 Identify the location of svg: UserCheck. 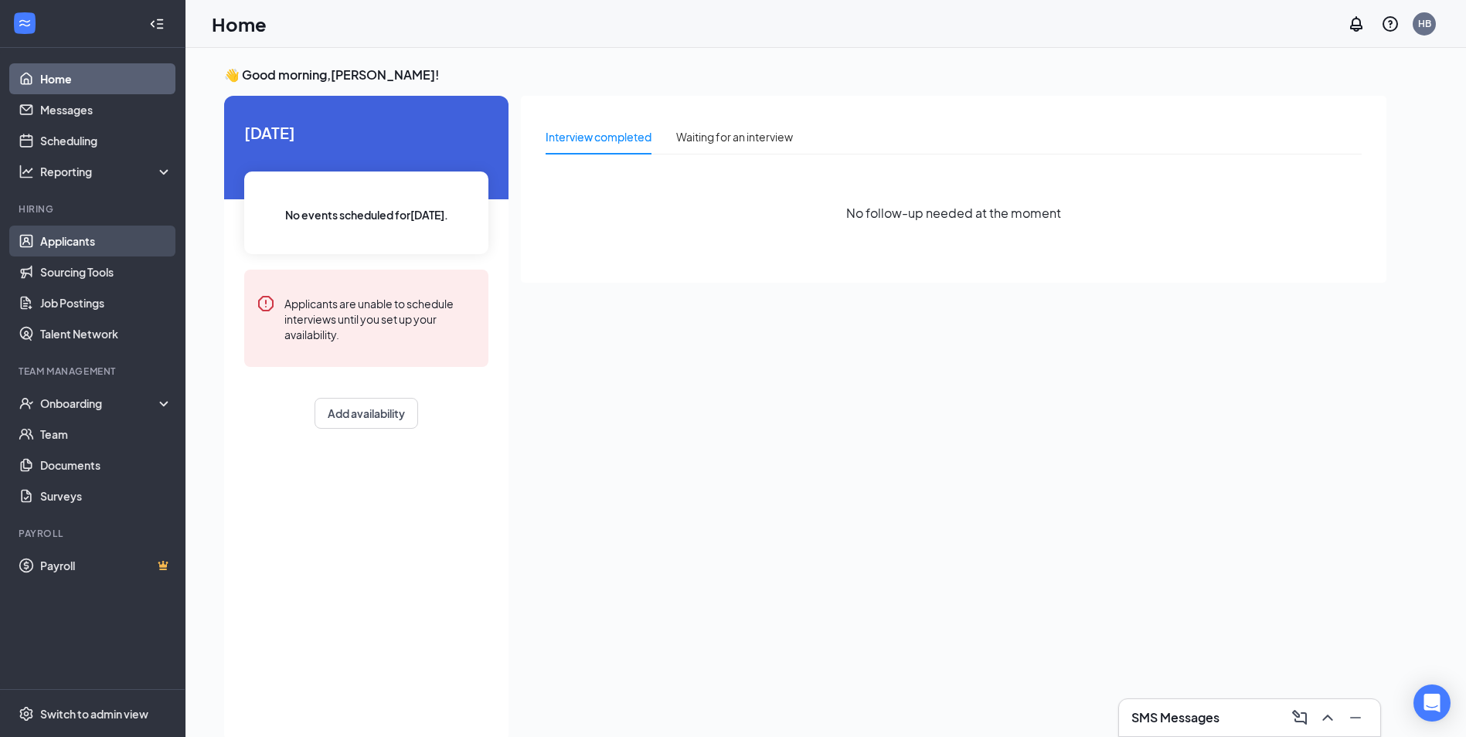
(26, 403).